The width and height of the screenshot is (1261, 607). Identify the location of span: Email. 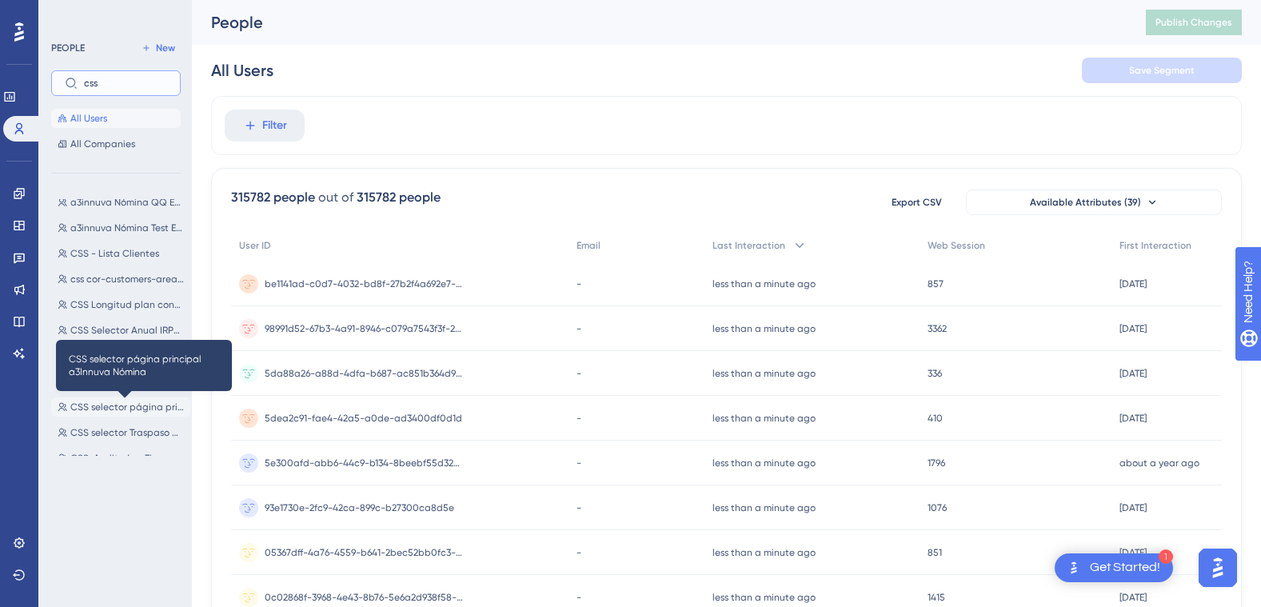
(589, 246).